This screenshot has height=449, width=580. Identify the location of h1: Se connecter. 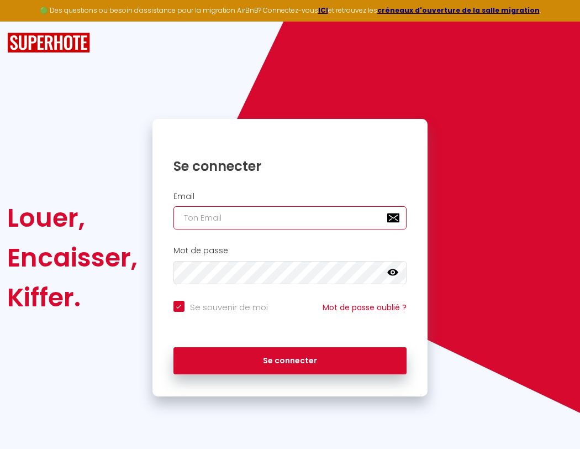
(290, 166).